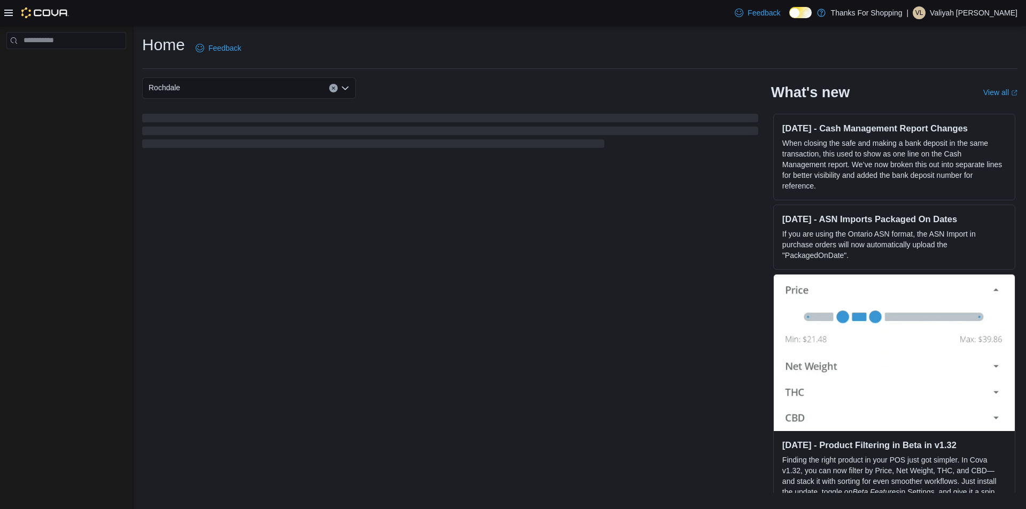 This screenshot has height=509, width=1026. Describe the element at coordinates (810, 92) in the screenshot. I see `h2: What's new` at that location.